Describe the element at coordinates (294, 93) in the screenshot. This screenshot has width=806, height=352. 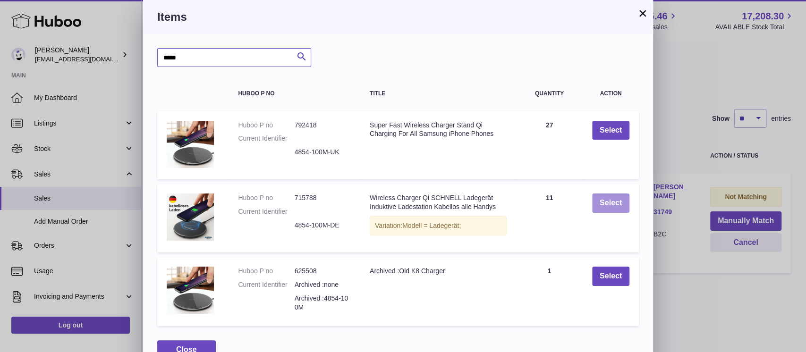
I see `th: Huboo P no` at that location.